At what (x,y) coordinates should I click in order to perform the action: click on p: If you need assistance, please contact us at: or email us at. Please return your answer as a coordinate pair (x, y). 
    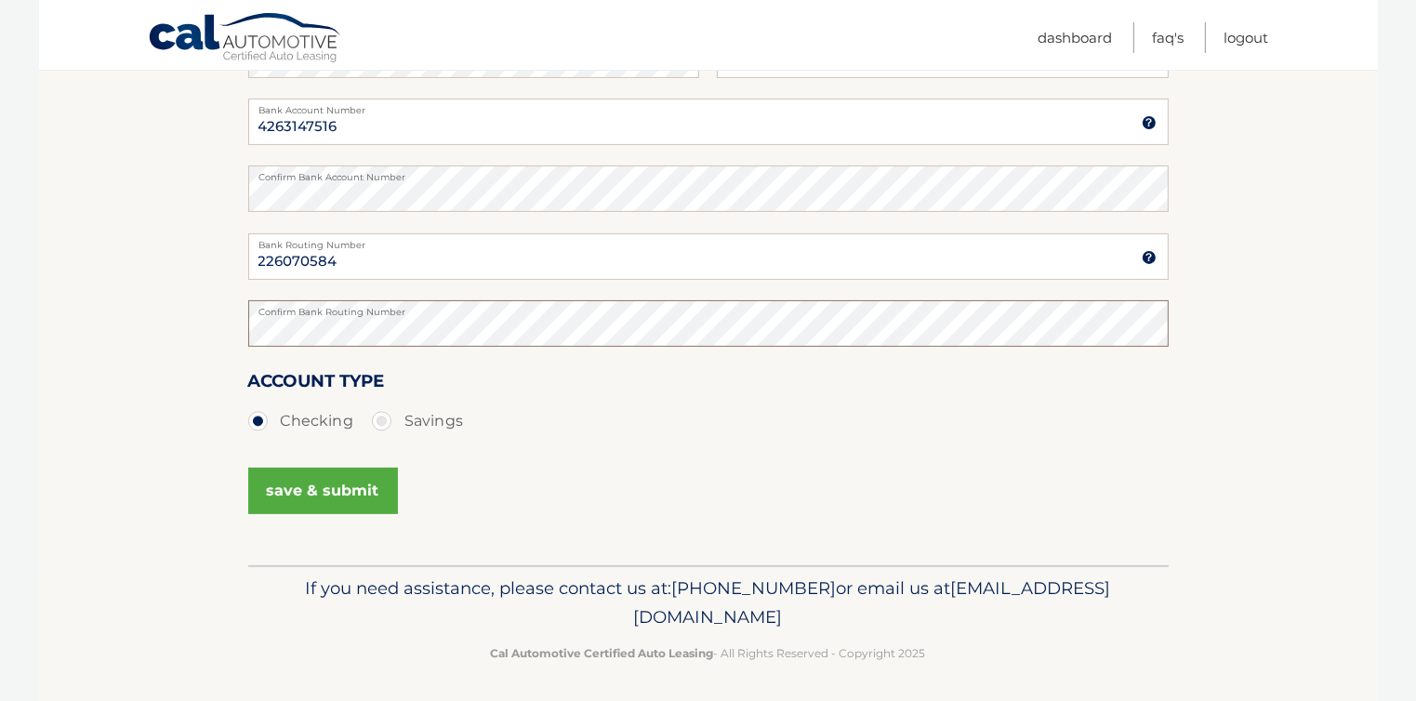
    Looking at the image, I should click on (708, 603).